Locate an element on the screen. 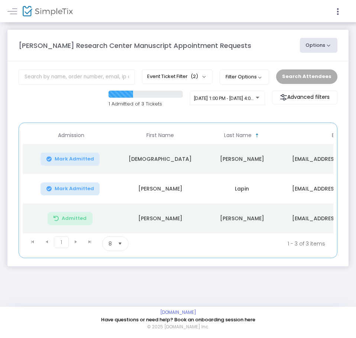  p: 1 Admitted of 3 Tickets is located at coordinates (146, 104).